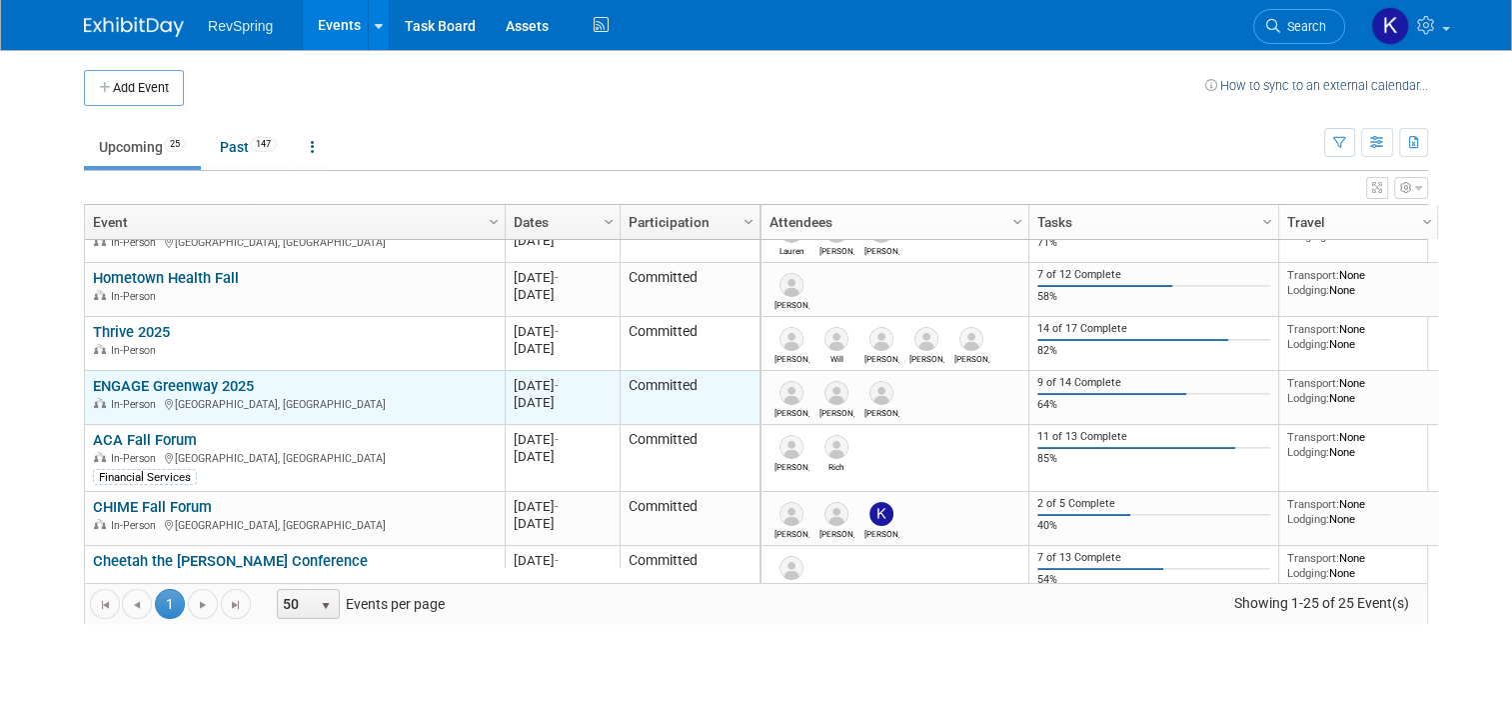 The image size is (1512, 708). I want to click on img: Paul Mulbah, so click(792, 285).